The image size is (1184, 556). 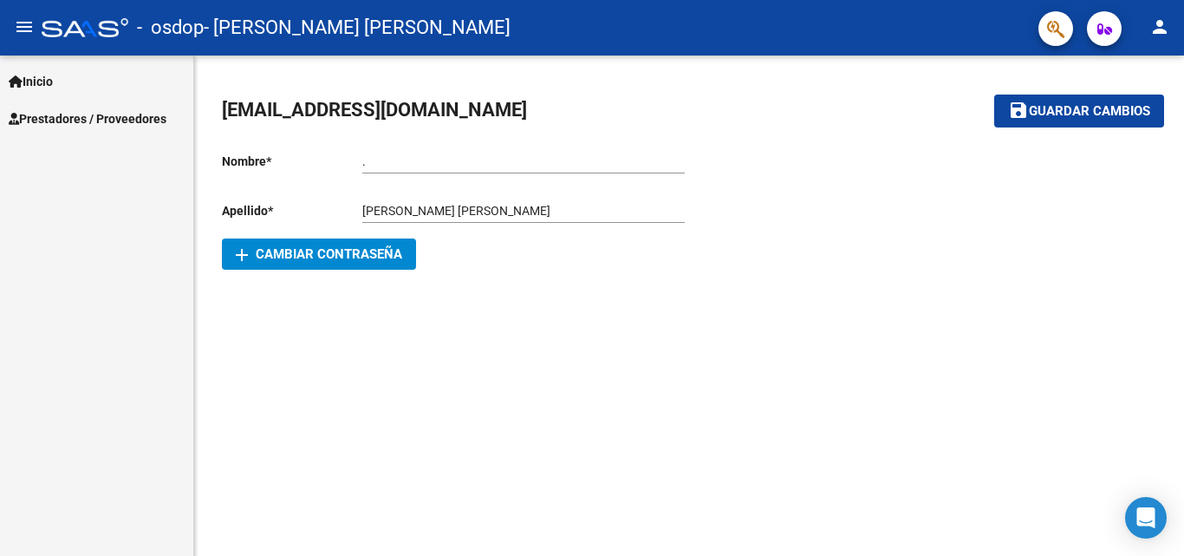 What do you see at coordinates (319, 254) in the screenshot?
I see `span: Cambiar Contraseña` at bounding box center [319, 254].